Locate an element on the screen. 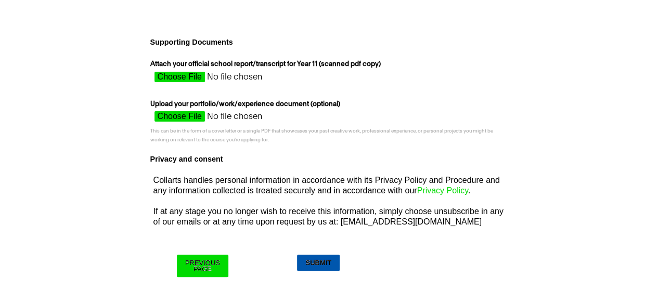 The image size is (658, 304). label: Attach your official school report/transcript for Year 11 (scanned pdf copy) is located at coordinates (267, 66).